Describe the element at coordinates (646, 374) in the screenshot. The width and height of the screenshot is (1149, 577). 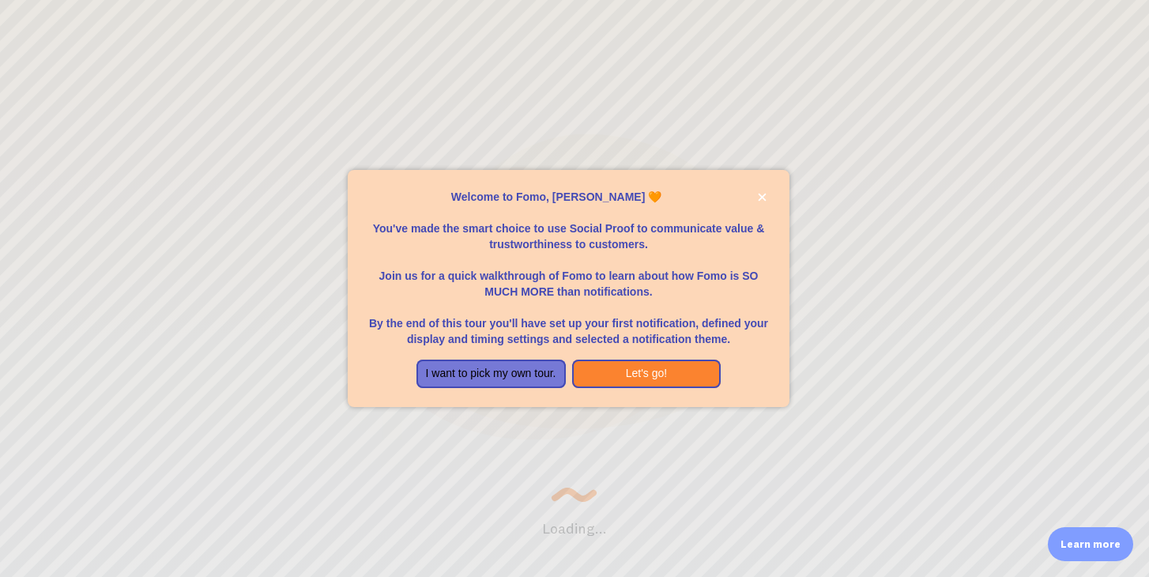
I see `button: Let's go!` at that location.